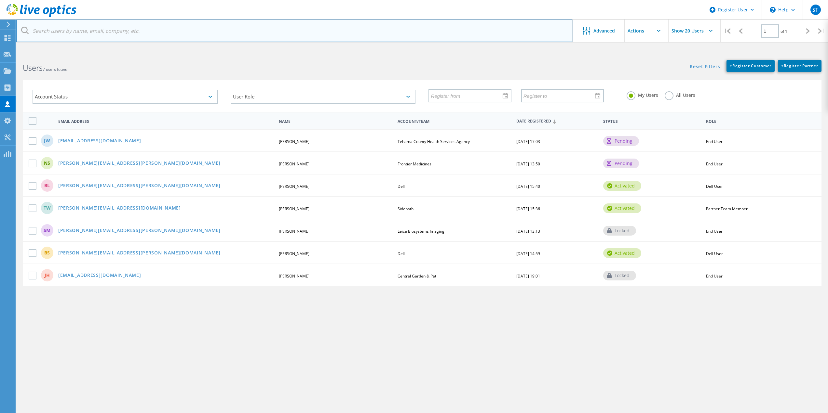  What do you see at coordinates (47, 163) in the screenshot?
I see `span: NS` at bounding box center [47, 163].